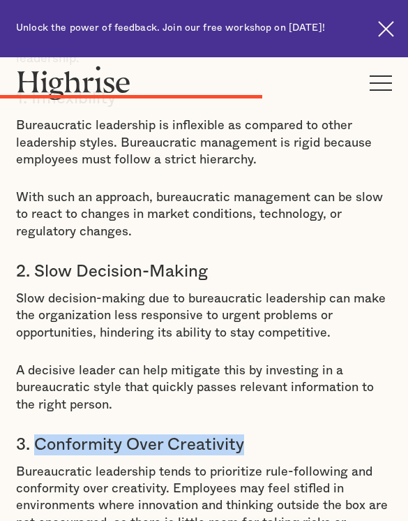  What do you see at coordinates (204, 142) in the screenshot?
I see `p: Bureaucratic leadership is inflexible as compared to other leadership styles. Bureaucratic manage...` at bounding box center [204, 142].